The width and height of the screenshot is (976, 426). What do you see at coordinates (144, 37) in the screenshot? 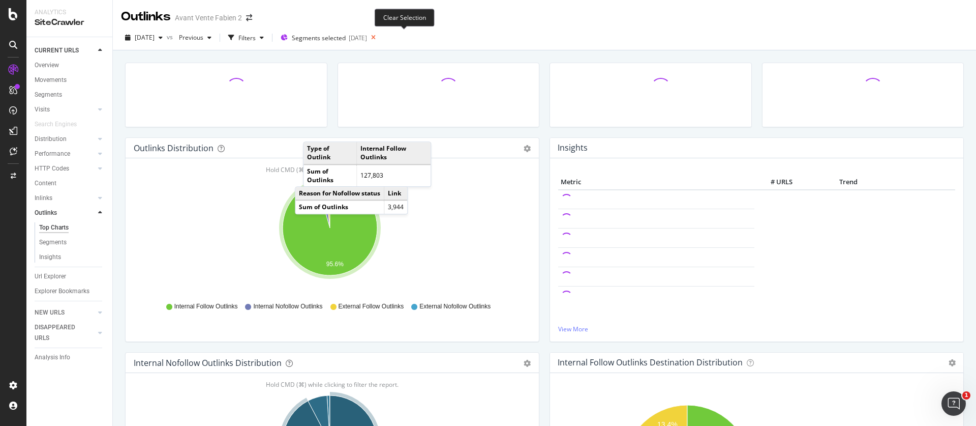
I see `span: 2025 Oct. 2nd` at bounding box center [144, 37].